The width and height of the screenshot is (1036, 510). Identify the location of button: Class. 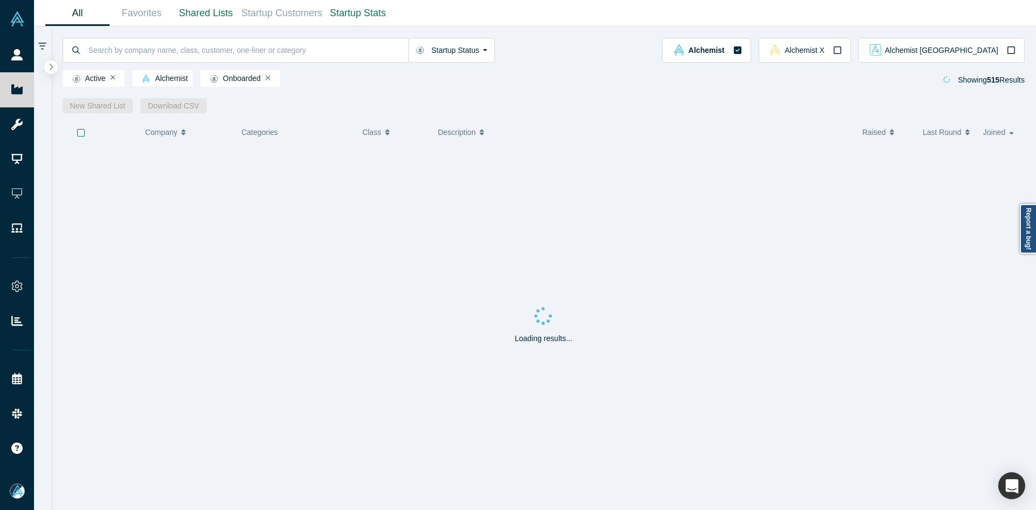
(391, 132).